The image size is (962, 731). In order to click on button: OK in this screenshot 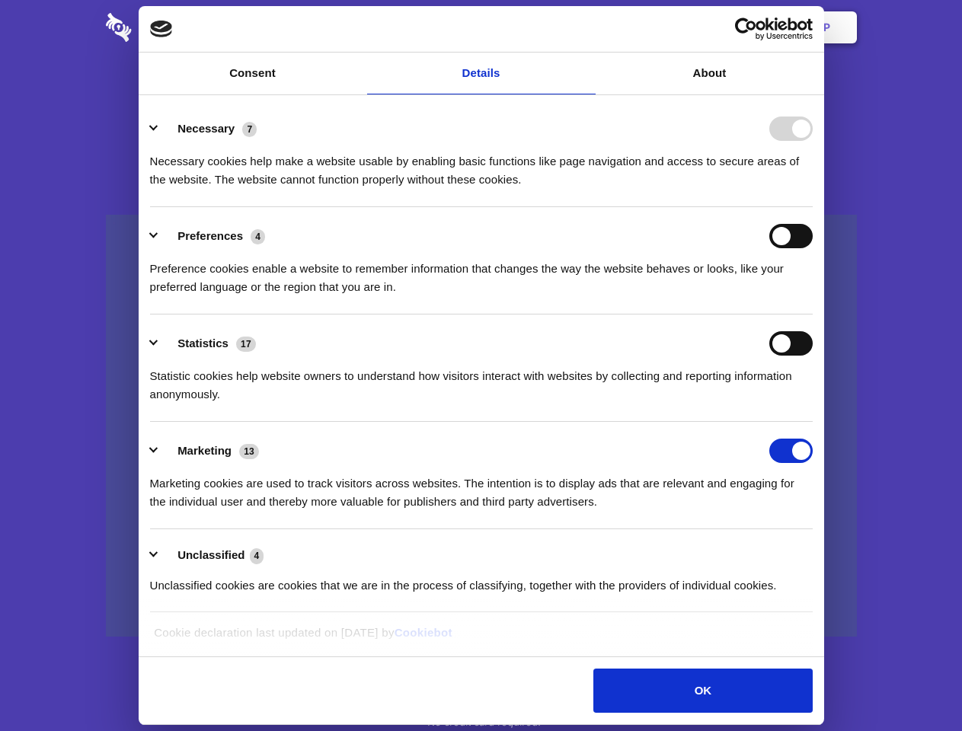, I will do `click(702, 691)`.